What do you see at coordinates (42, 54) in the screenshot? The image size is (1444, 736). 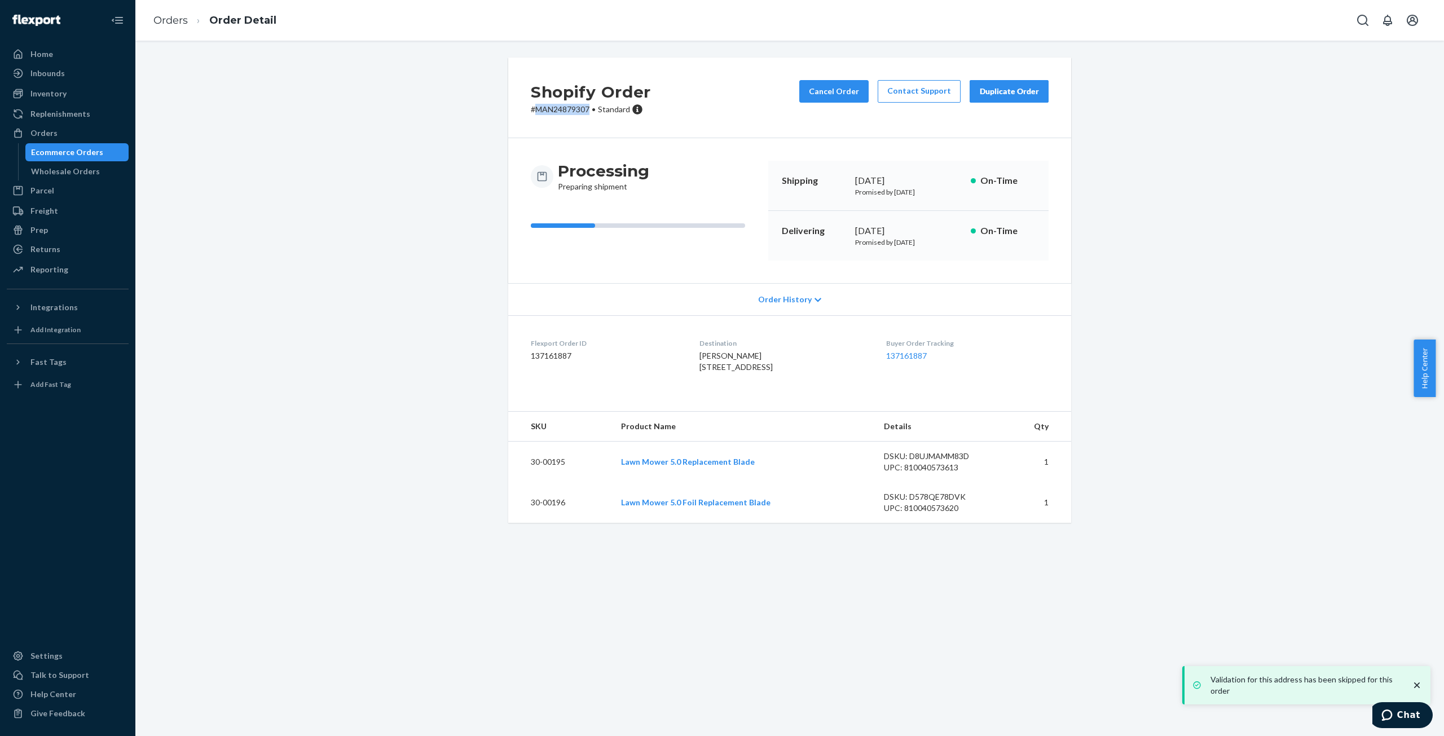 I see `div: Home` at bounding box center [42, 54].